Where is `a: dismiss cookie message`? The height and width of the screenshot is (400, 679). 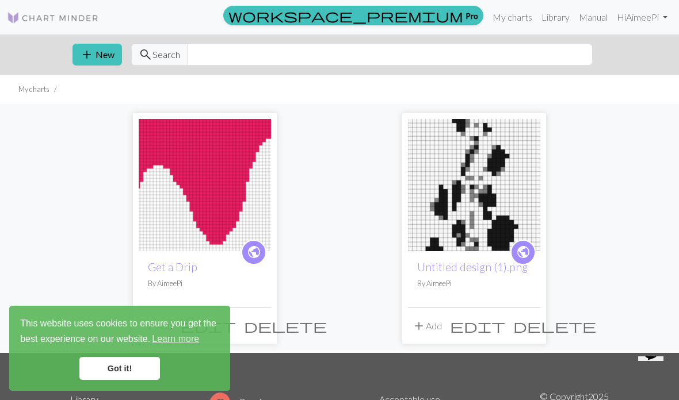 a: dismiss cookie message is located at coordinates (120, 369).